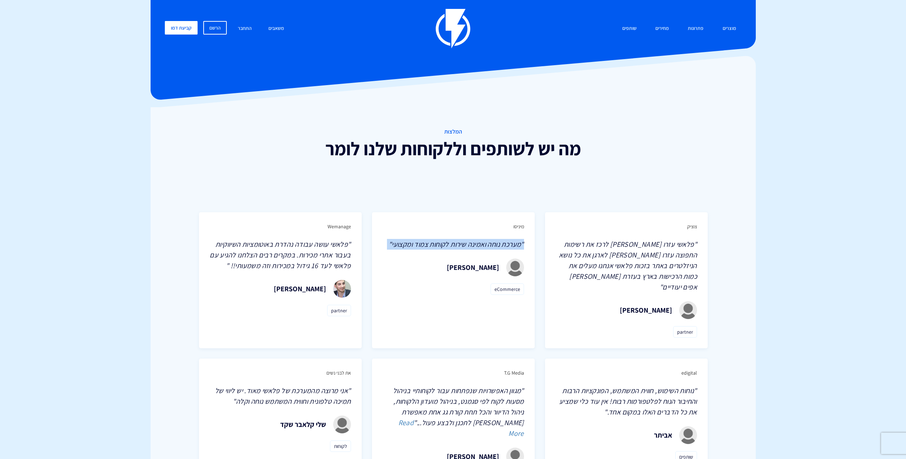 This screenshot has width=906, height=459. I want to click on a: פתרונות, so click(695, 28).